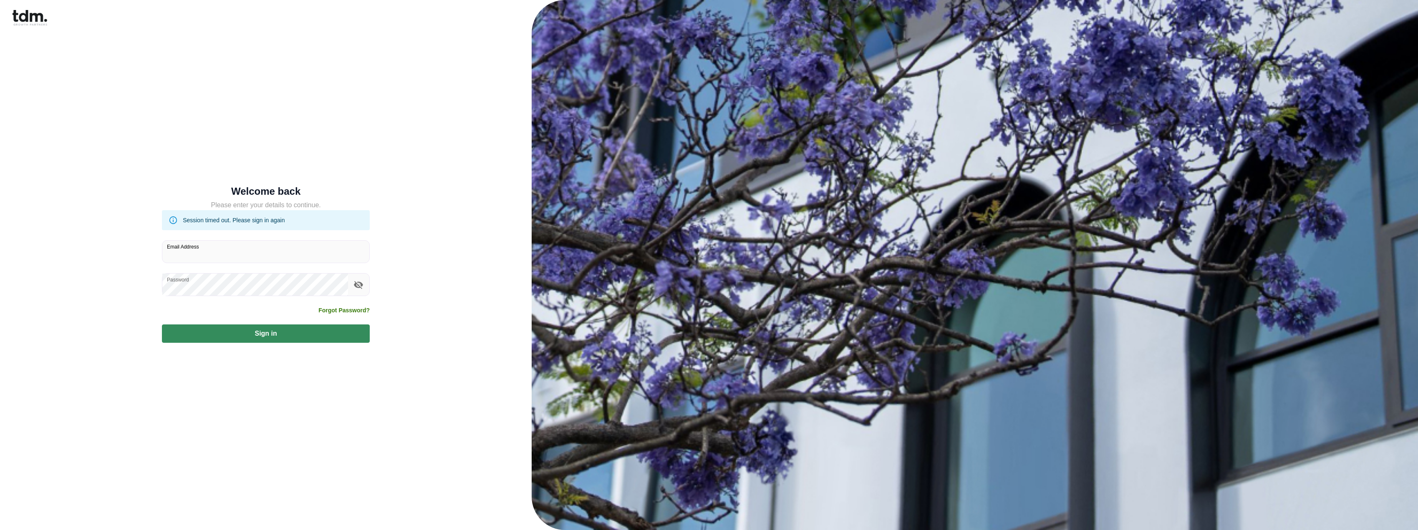 This screenshot has height=530, width=1418. Describe the element at coordinates (266, 334) in the screenshot. I see `button: Sign in` at that location.